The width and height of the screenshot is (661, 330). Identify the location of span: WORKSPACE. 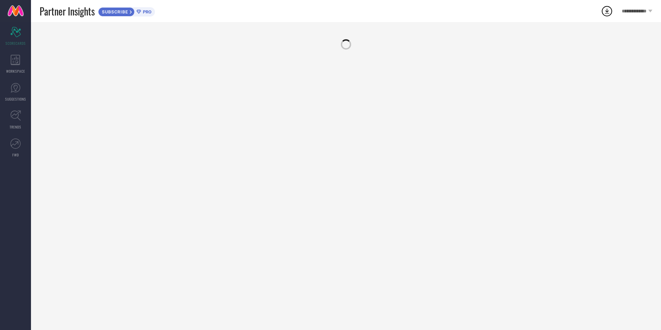
(16, 71).